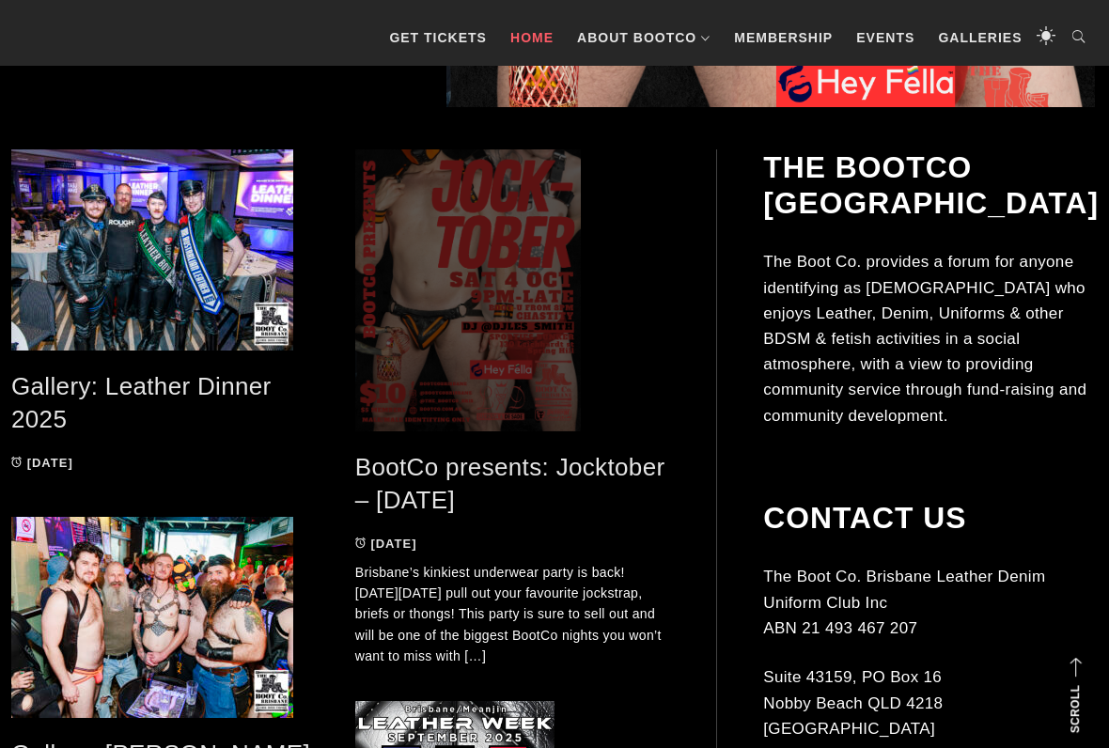  I want to click on a: Membership, so click(783, 38).